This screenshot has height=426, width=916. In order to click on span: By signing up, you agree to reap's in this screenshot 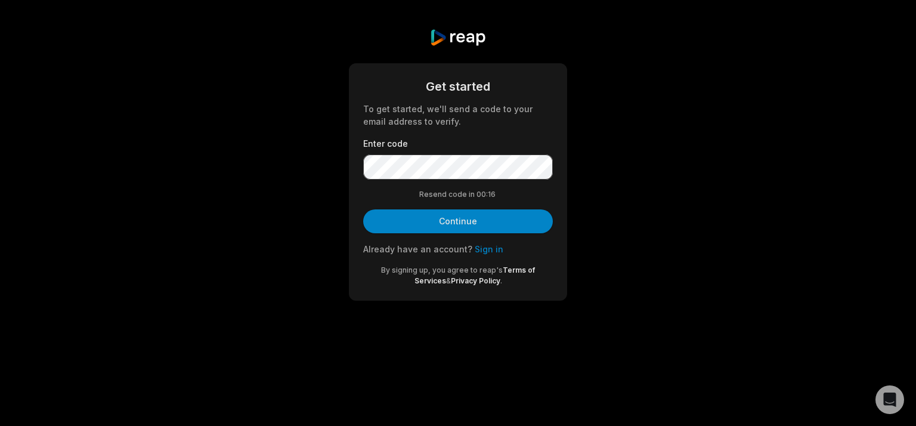, I will do `click(442, 270)`.